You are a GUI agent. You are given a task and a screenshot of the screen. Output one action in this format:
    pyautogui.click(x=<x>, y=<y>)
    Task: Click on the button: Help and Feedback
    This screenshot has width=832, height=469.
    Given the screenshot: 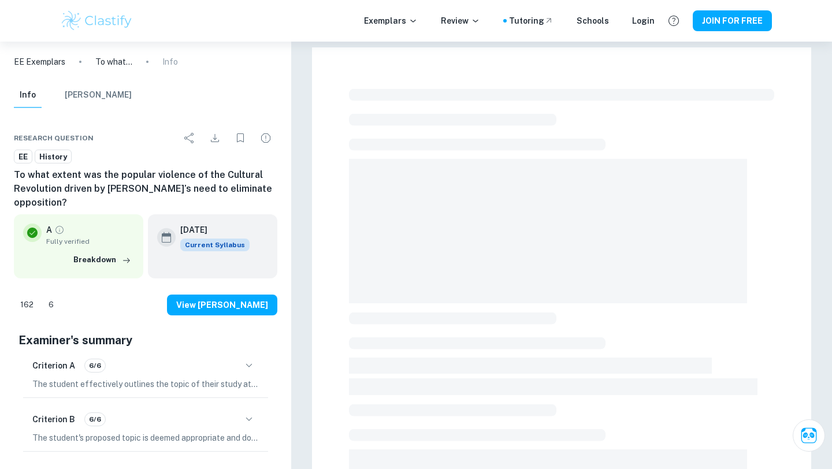 What is the action you would take?
    pyautogui.click(x=673, y=21)
    